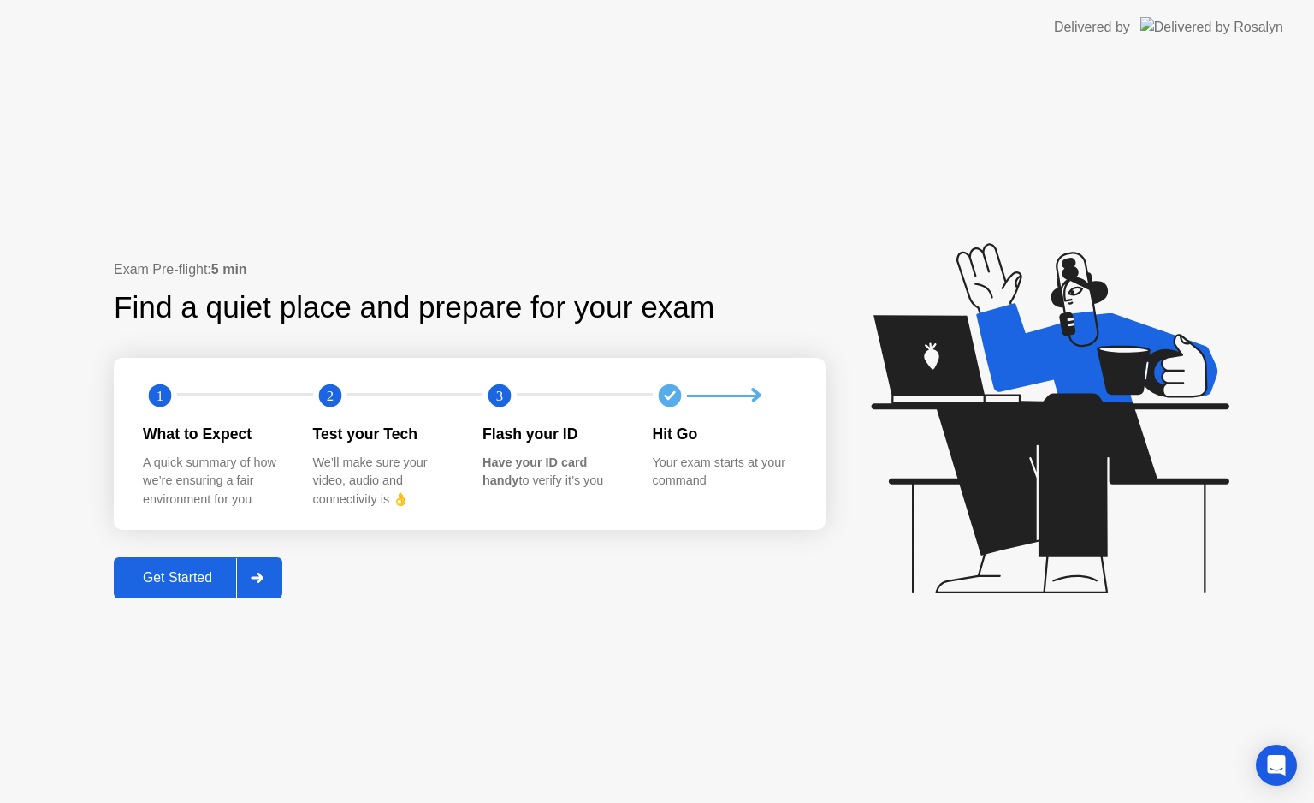 This screenshot has height=803, width=1314. Describe the element at coordinates (198, 578) in the screenshot. I see `button: Get Started` at that location.